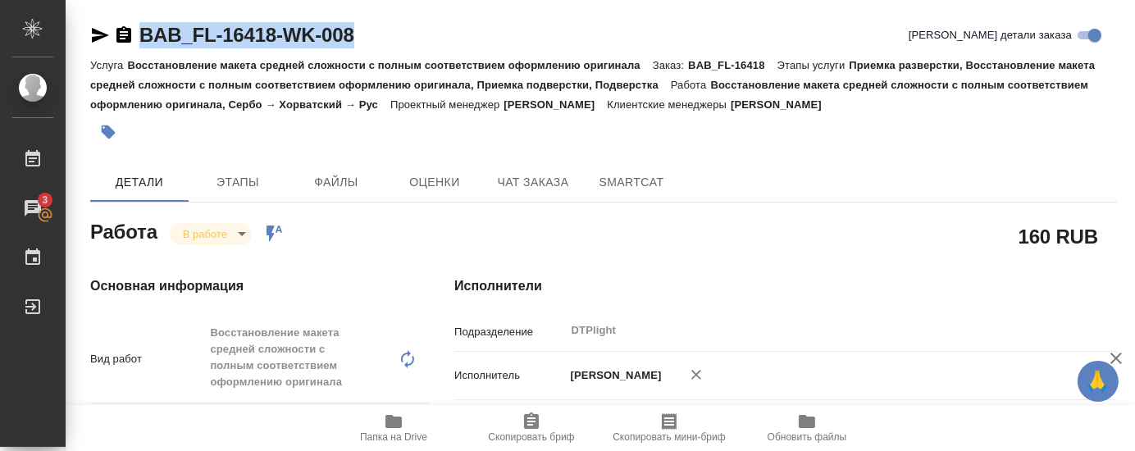 This screenshot has height=451, width=1135. What do you see at coordinates (139, 182) in the screenshot?
I see `span: Детали` at bounding box center [139, 182].